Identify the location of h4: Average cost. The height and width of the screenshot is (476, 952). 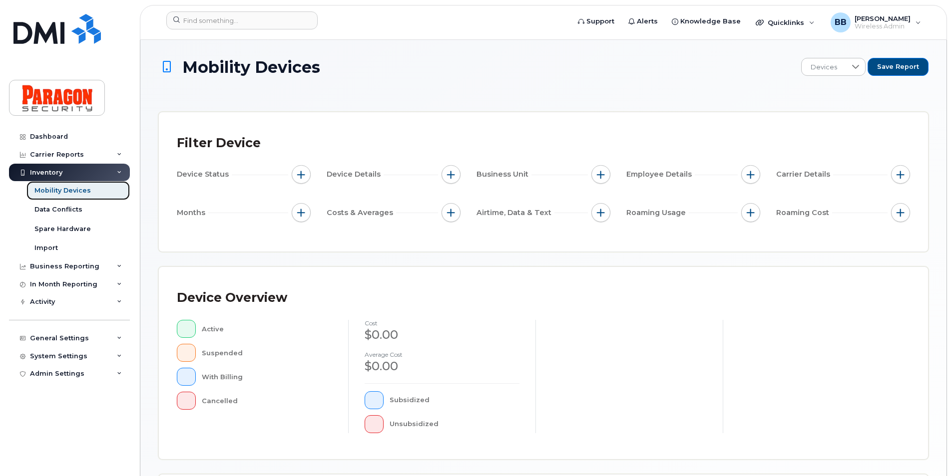
(442, 354).